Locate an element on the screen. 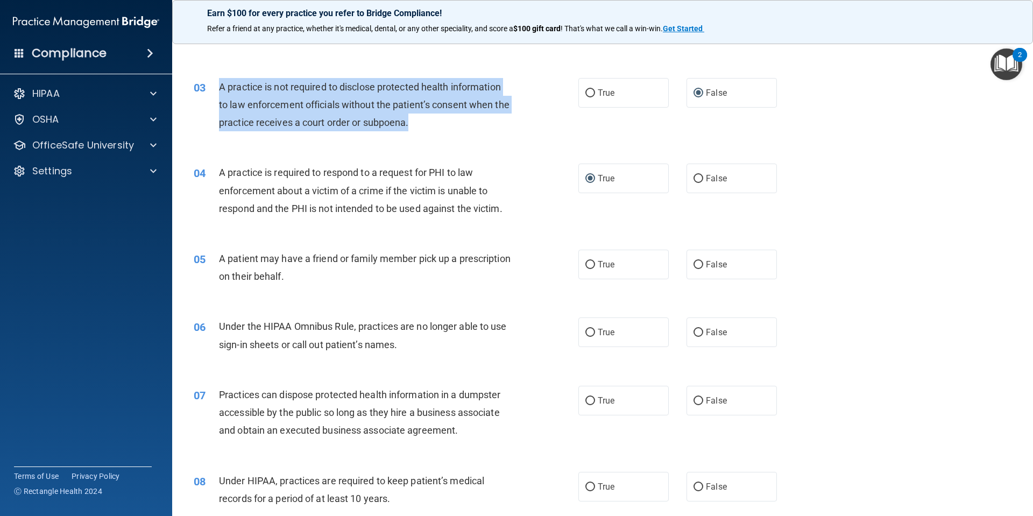 This screenshot has height=516, width=1033. span: Under HIPAA, practices are required to keep patient’s medical records for a period of at least 10... is located at coordinates (351, 490).